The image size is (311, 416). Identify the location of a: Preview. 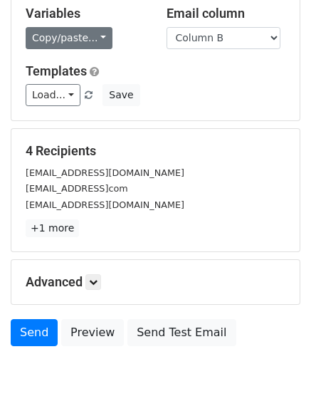
(93, 333).